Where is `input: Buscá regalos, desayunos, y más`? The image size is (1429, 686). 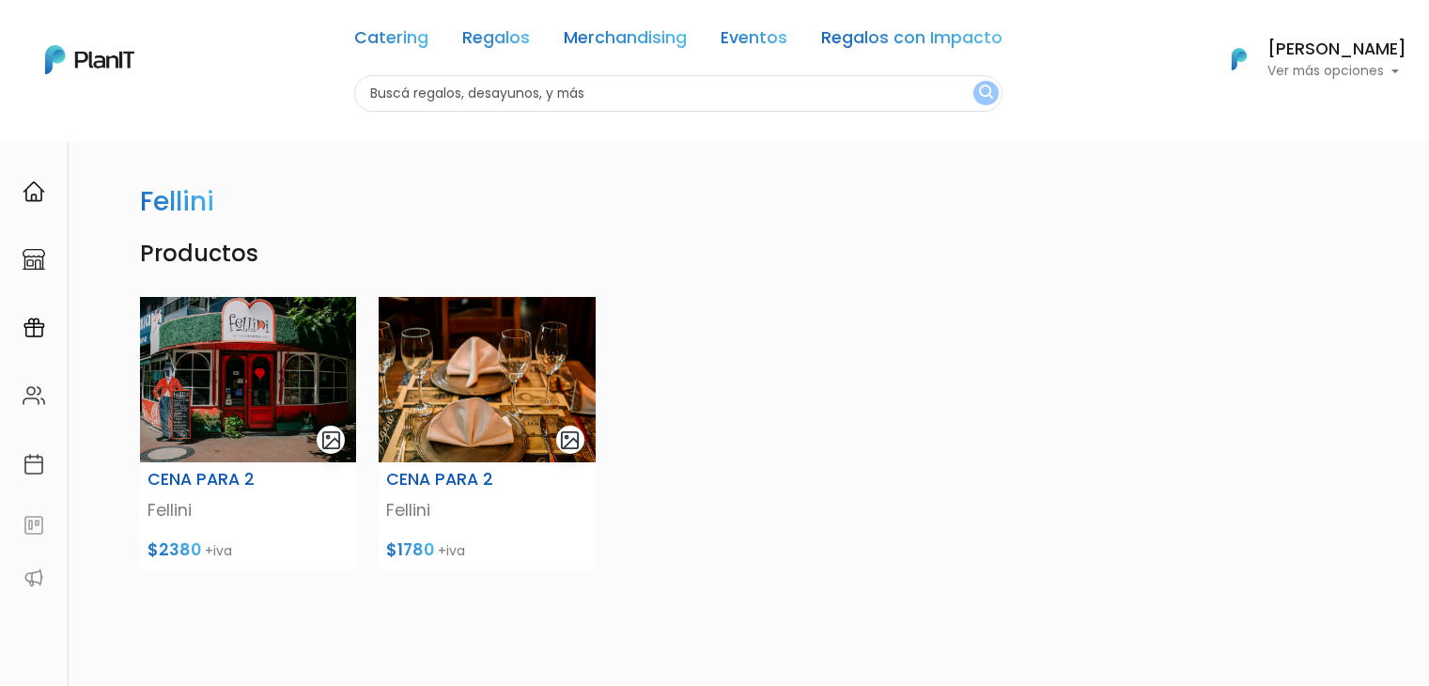 input: Buscá regalos, desayunos, y más is located at coordinates (678, 93).